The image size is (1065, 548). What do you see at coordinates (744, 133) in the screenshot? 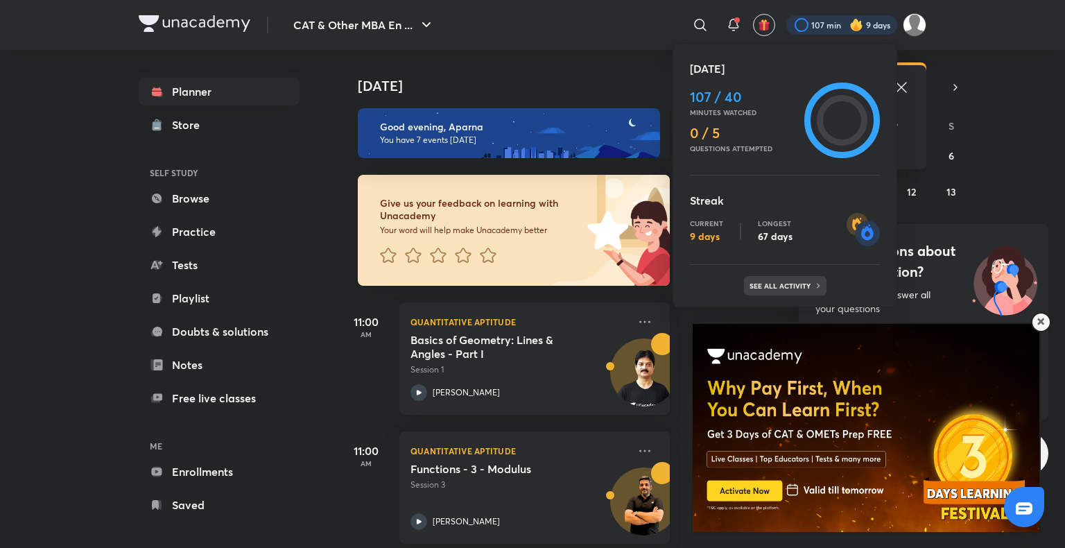
I see `h4: 0 / 5` at bounding box center [744, 133].